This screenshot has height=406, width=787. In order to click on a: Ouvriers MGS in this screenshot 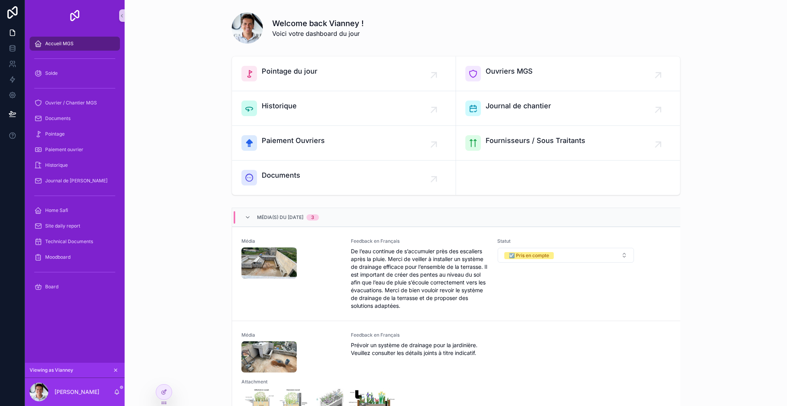, I will do `click(568, 74)`.